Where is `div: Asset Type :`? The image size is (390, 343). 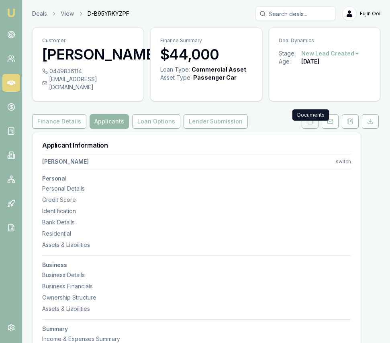 div: Asset Type : is located at coordinates (176, 78).